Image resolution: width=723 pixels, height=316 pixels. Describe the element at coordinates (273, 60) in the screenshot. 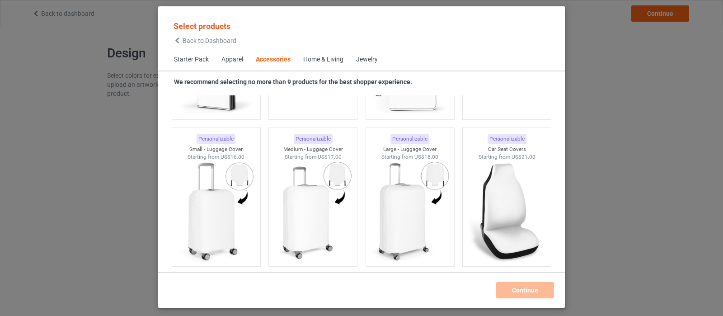

I see `div: Accessories` at that location.